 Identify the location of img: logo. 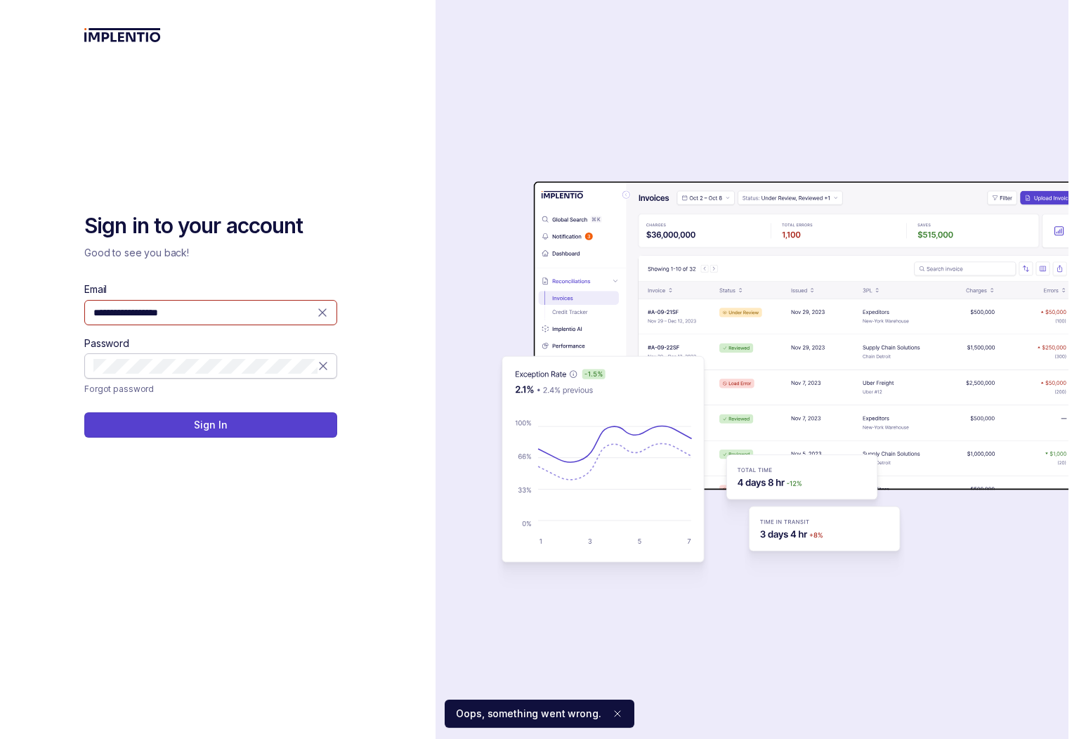
(122, 35).